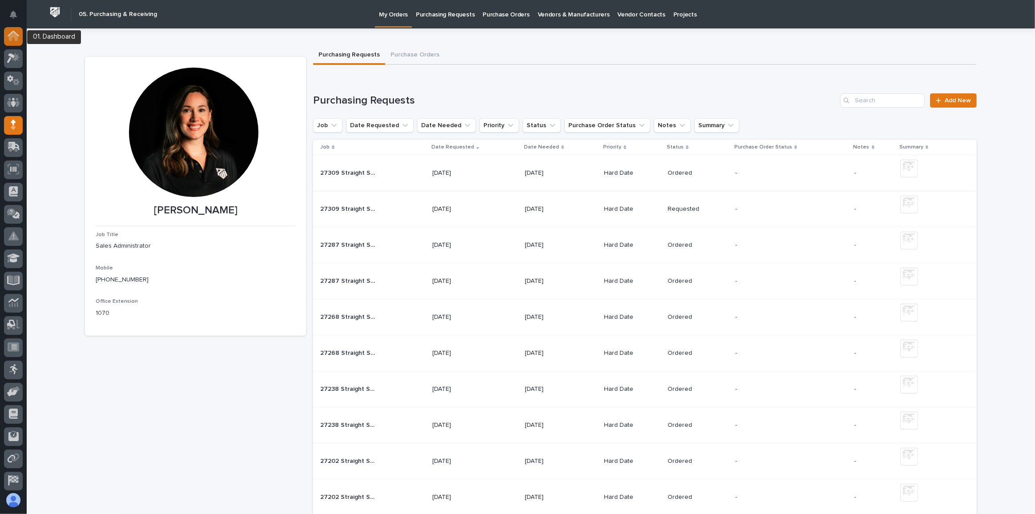 Image resolution: width=1035 pixels, height=514 pixels. What do you see at coordinates (415, 56) in the screenshot?
I see `button: Purchase Orders` at bounding box center [415, 56].